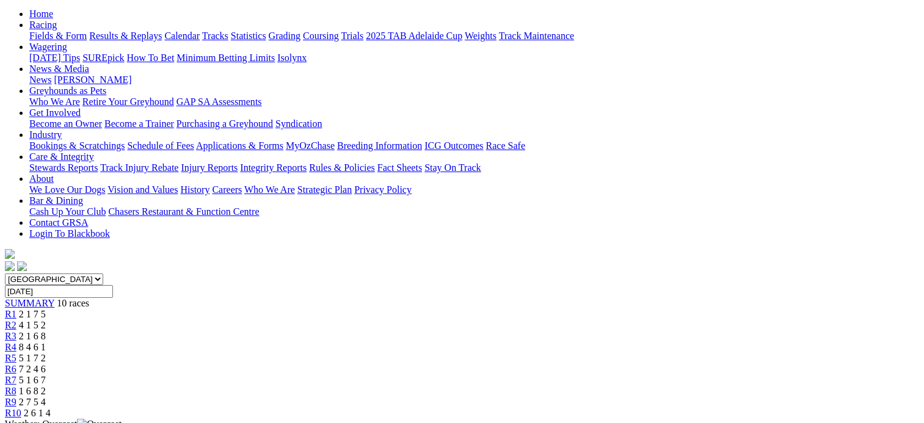 The width and height of the screenshot is (924, 423). I want to click on span: 2 1 7 5, so click(32, 314).